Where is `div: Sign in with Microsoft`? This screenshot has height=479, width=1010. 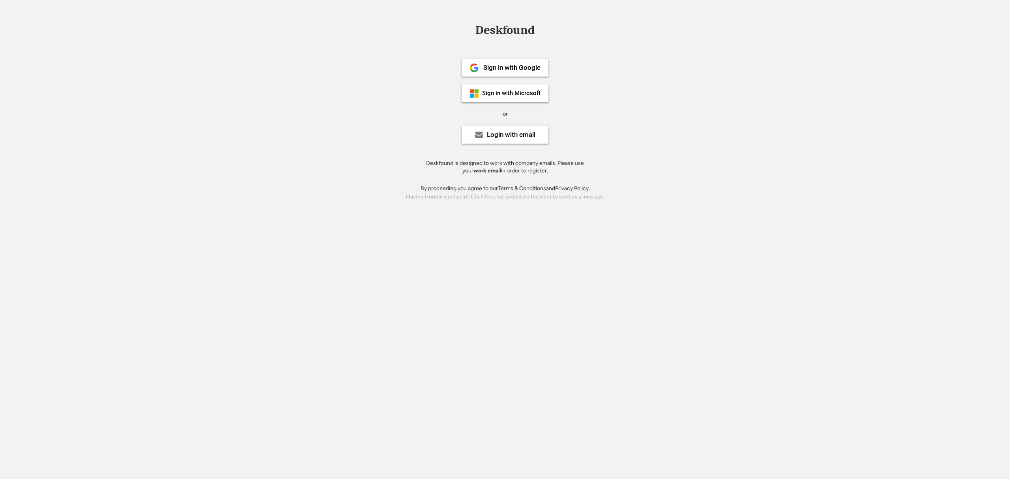
div: Sign in with Microsoft is located at coordinates (511, 93).